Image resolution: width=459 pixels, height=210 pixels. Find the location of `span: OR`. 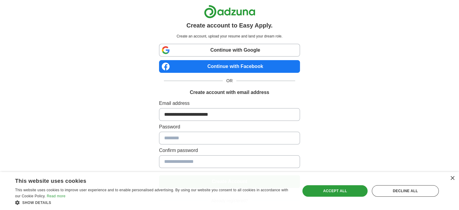

span: OR is located at coordinates (229, 81).